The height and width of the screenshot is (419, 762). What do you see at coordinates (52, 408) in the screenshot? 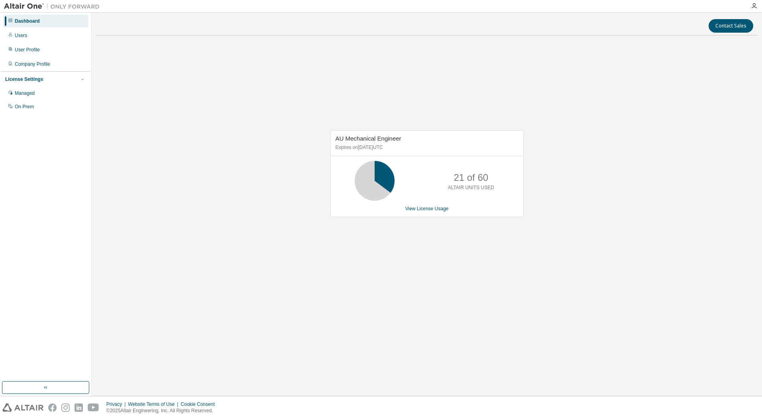
I see `img: facebook.svg` at bounding box center [52, 408].